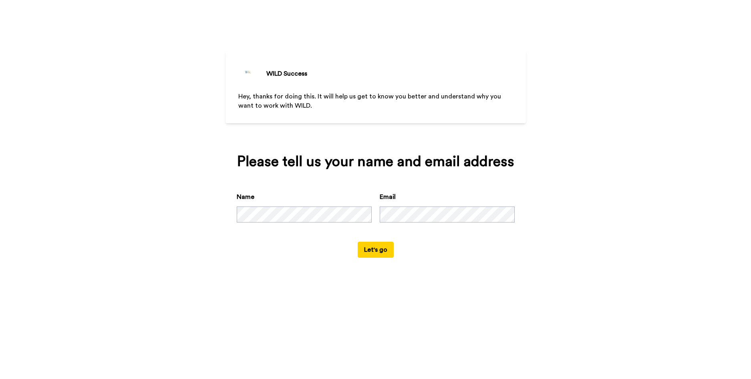 The height and width of the screenshot is (379, 751). I want to click on label: Name, so click(246, 197).